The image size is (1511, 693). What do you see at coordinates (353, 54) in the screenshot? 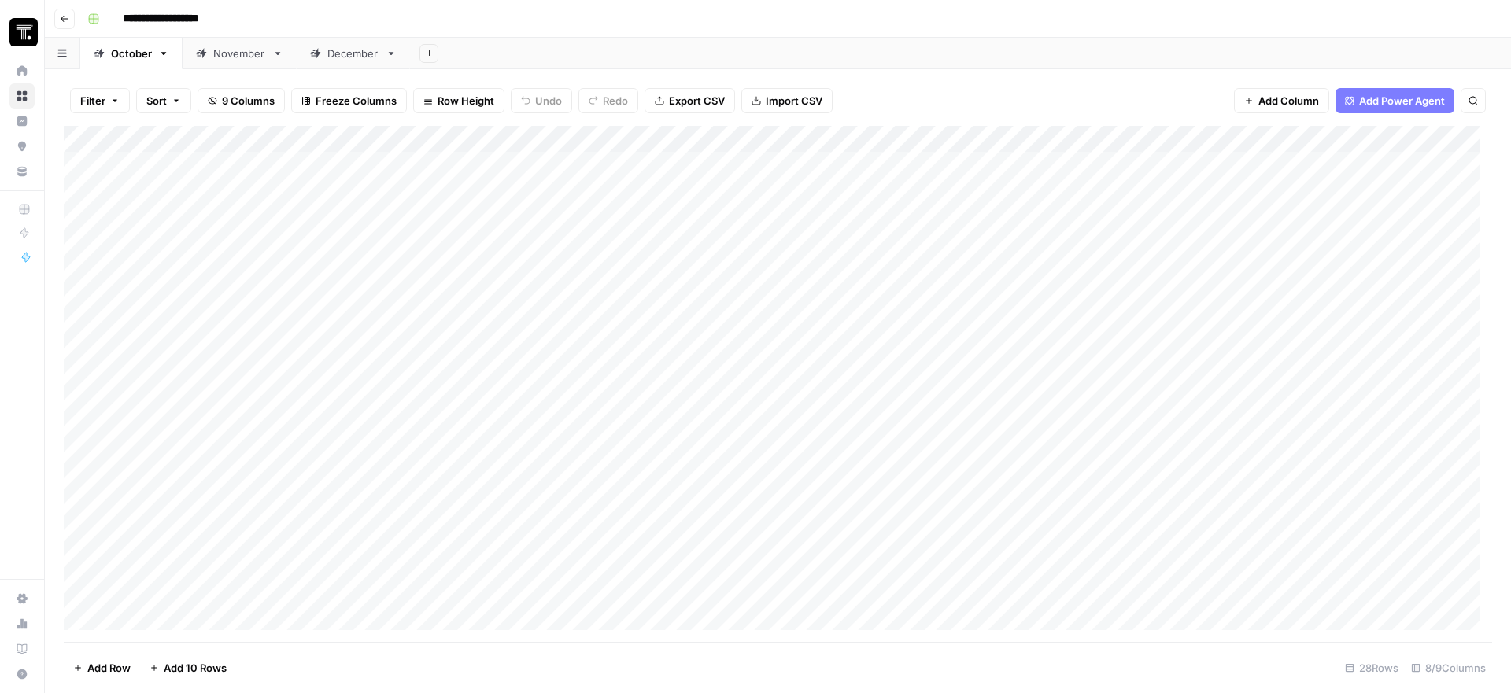
I see `a: December` at bounding box center [353, 54].